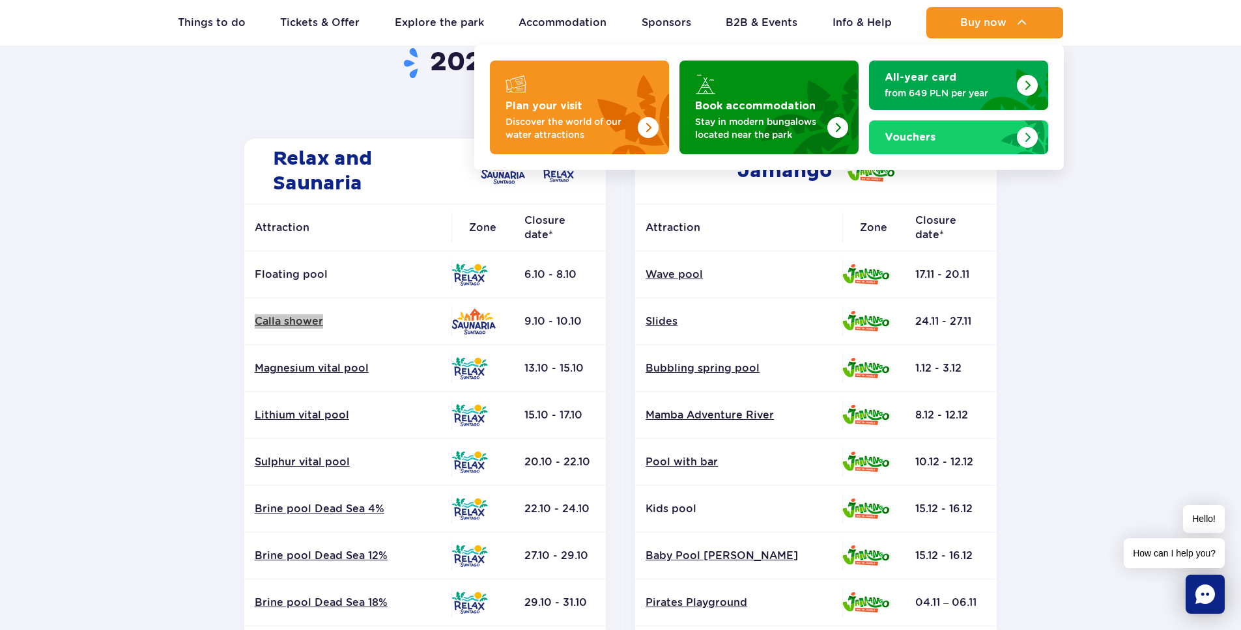  What do you see at coordinates (559, 416) in the screenshot?
I see `td: 15.10 - 17.10` at bounding box center [559, 416].